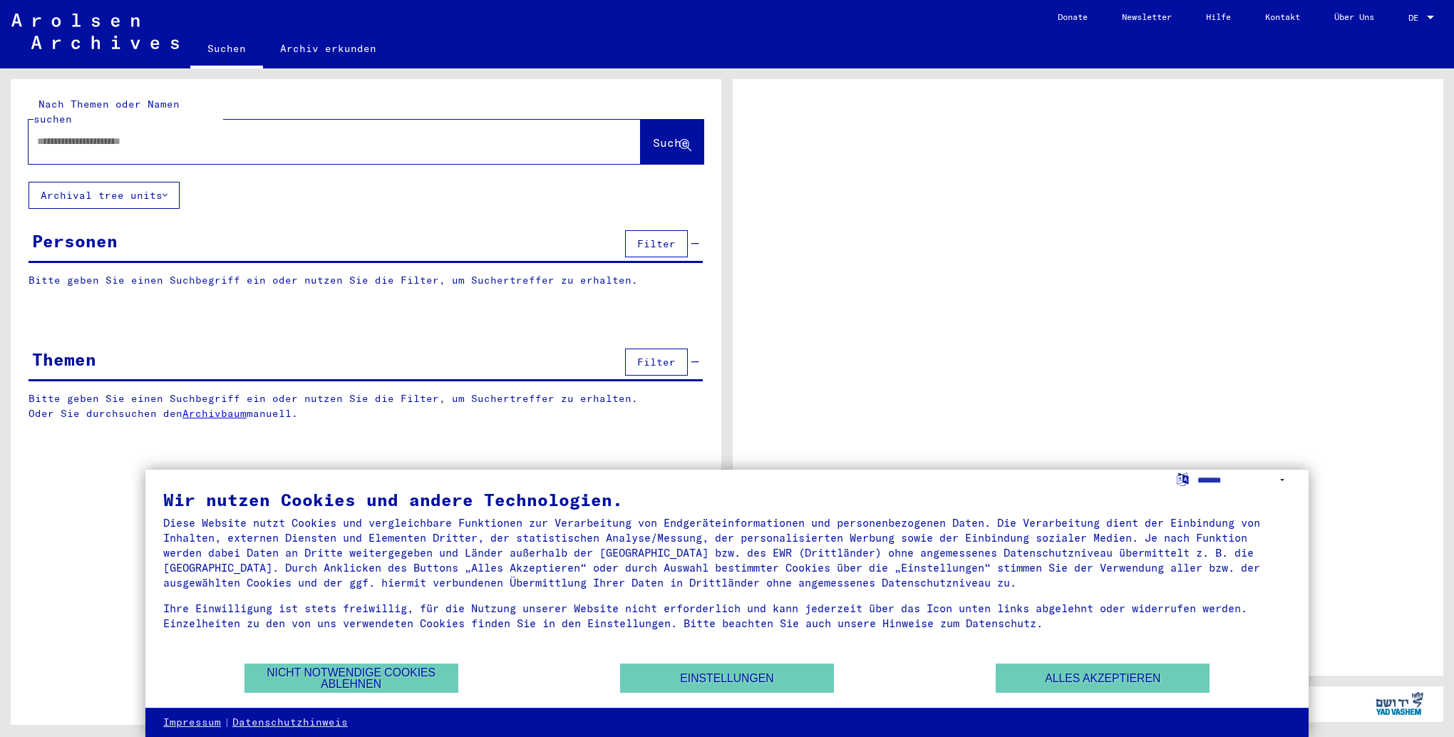  I want to click on select: Sprache auswählen, so click(1244, 480).